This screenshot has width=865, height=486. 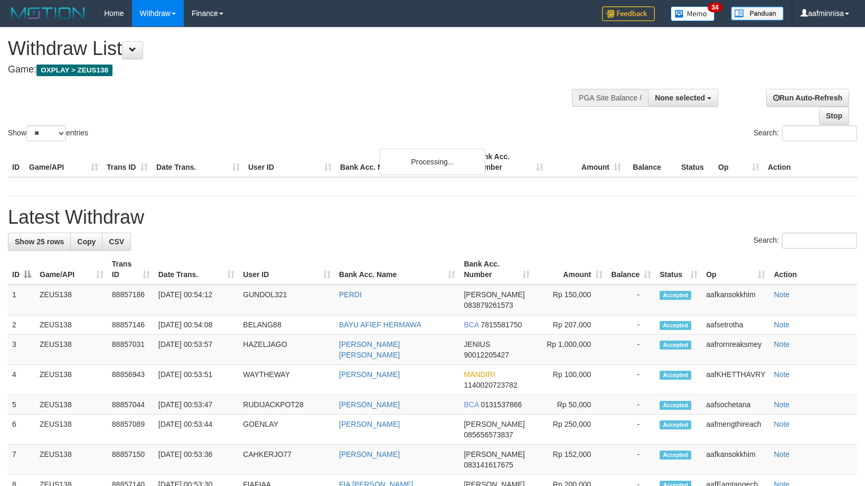 What do you see at coordinates (736, 404) in the screenshot?
I see `td: aafsochetana` at bounding box center [736, 404].